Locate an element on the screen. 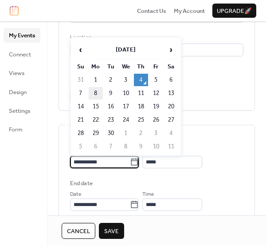  span: Cancel is located at coordinates (78, 231).